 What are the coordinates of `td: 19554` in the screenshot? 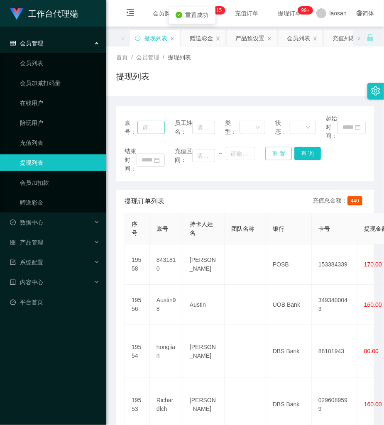 It's located at (137, 351).